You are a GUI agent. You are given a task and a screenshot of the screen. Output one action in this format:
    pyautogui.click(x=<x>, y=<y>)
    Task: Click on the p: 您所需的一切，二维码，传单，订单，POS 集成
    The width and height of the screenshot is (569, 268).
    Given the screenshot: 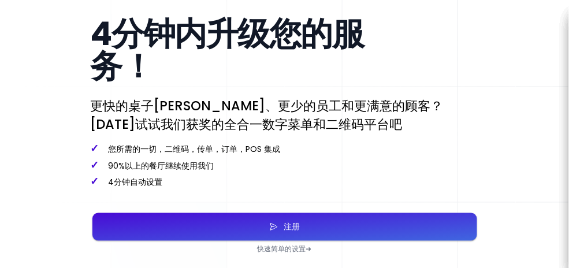 What is the action you would take?
    pyautogui.click(x=285, y=148)
    